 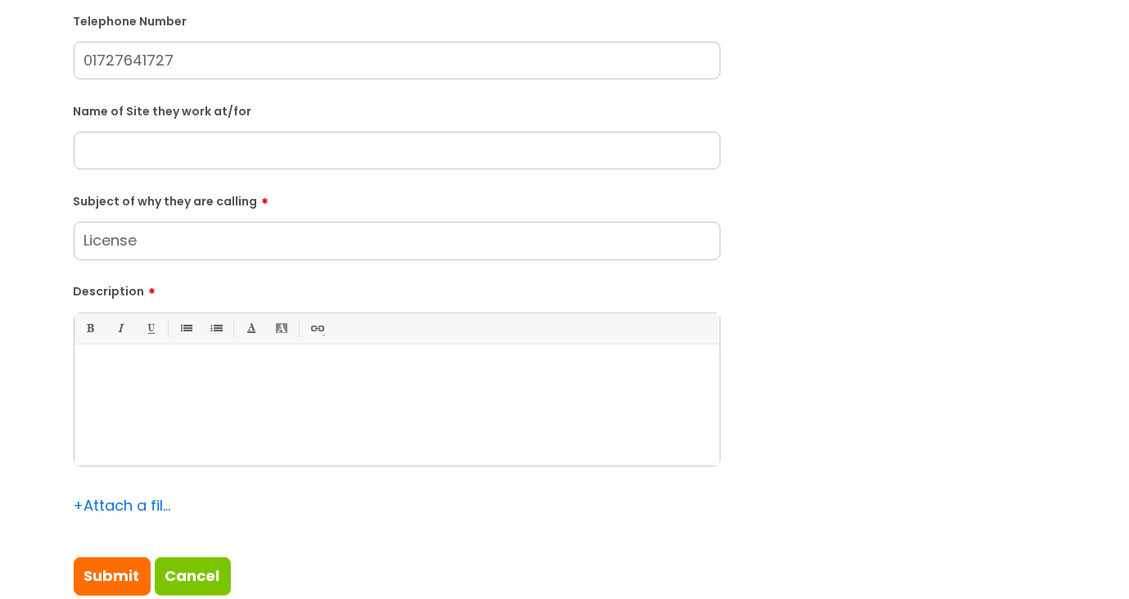 What do you see at coordinates (397, 20) in the screenshot?
I see `label: Telephone Number` at bounding box center [397, 20].